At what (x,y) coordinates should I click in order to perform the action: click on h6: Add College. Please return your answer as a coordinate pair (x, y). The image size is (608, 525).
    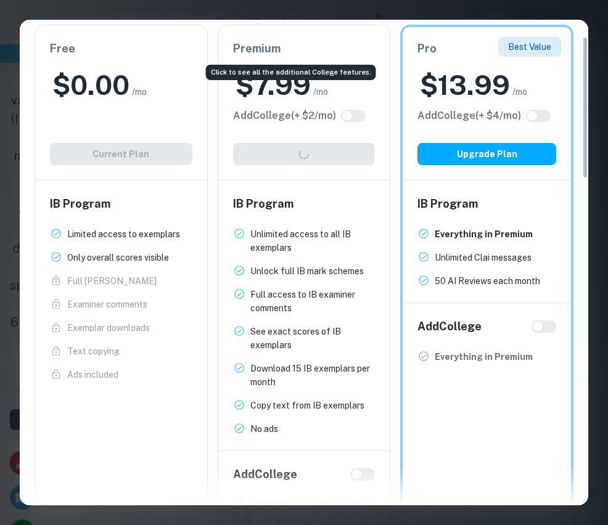
    Looking at the image, I should click on (449, 327).